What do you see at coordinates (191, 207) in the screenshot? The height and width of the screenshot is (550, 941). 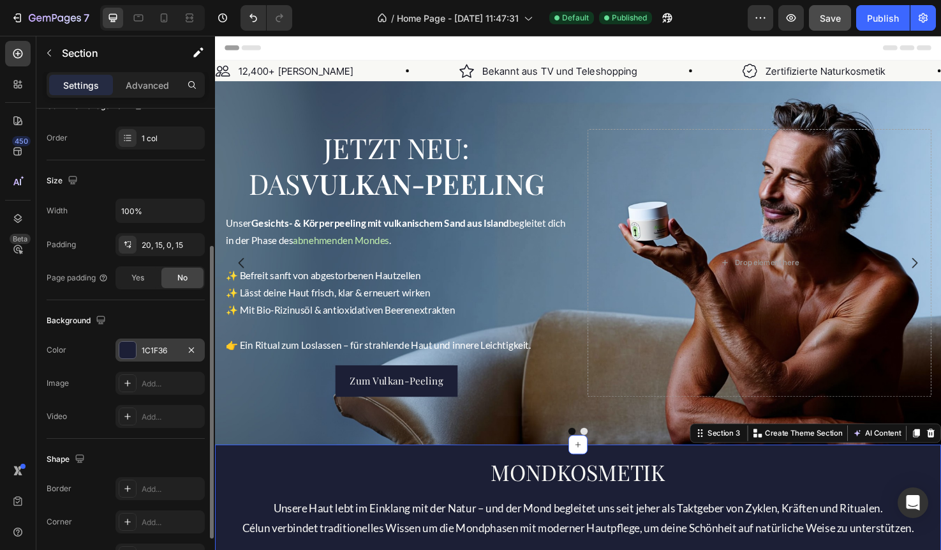 I see `p: Unser begleitet dich in der Phase des .` at bounding box center [191, 207].